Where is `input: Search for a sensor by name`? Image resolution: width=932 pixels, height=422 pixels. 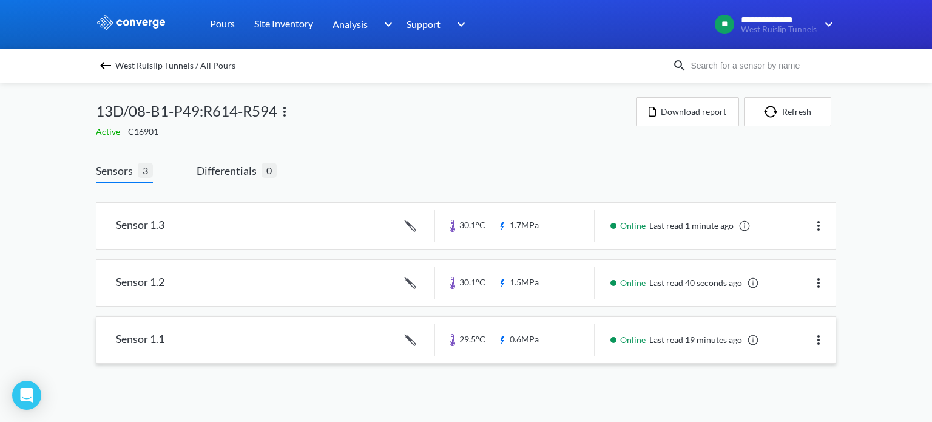
input: Search for a sensor by name is located at coordinates (760, 66).